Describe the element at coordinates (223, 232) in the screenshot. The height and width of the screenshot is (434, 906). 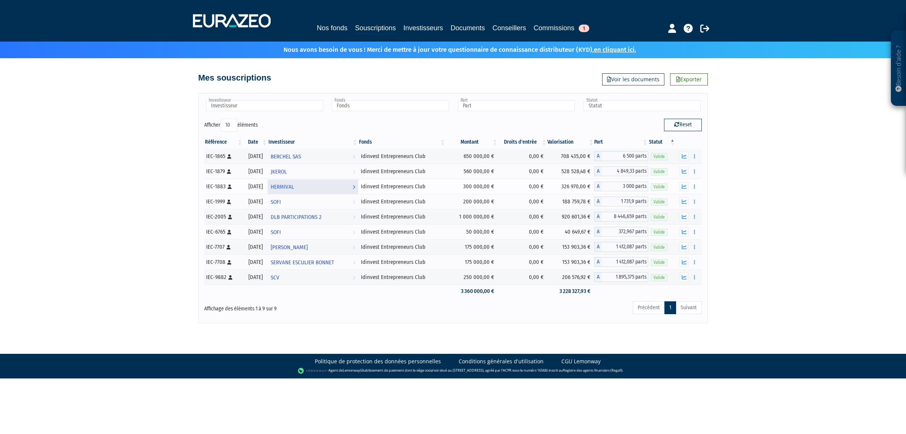
I see `div: IEC-6765` at that location.